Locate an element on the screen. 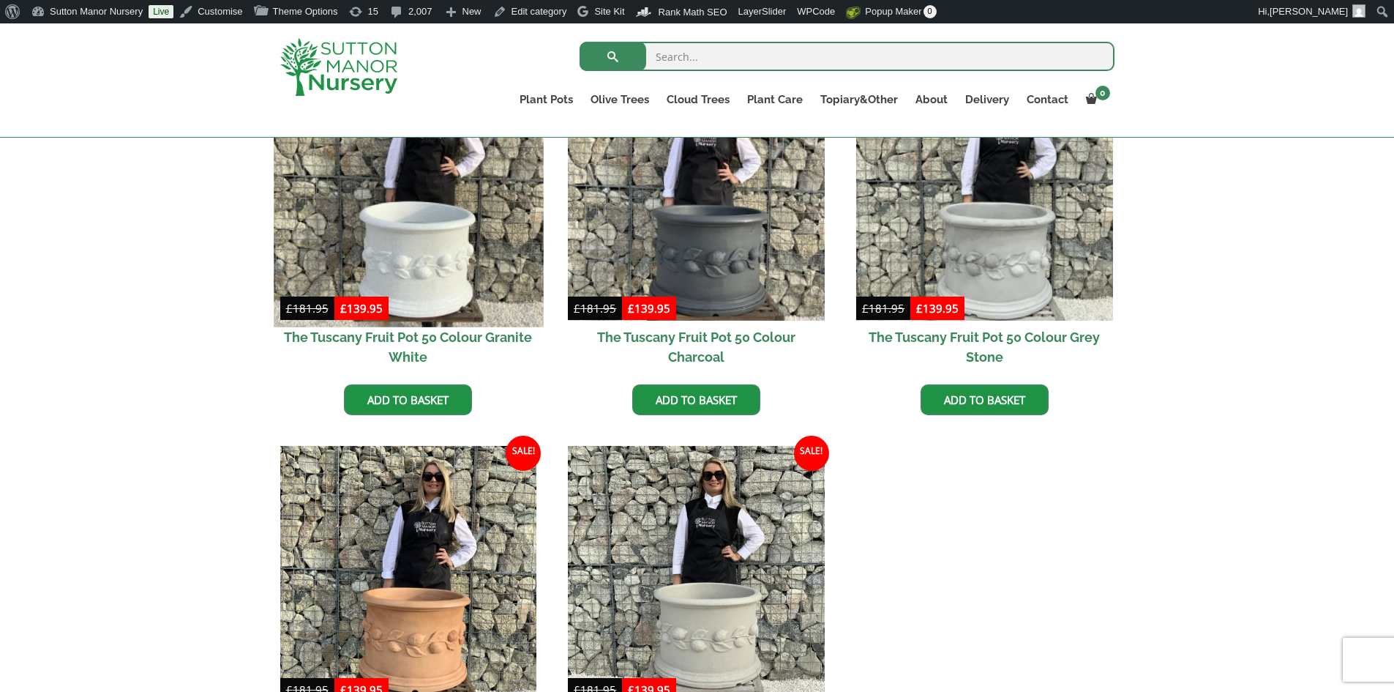 The width and height of the screenshot is (1394, 692). span: Rank Math SEO is located at coordinates (693, 12).